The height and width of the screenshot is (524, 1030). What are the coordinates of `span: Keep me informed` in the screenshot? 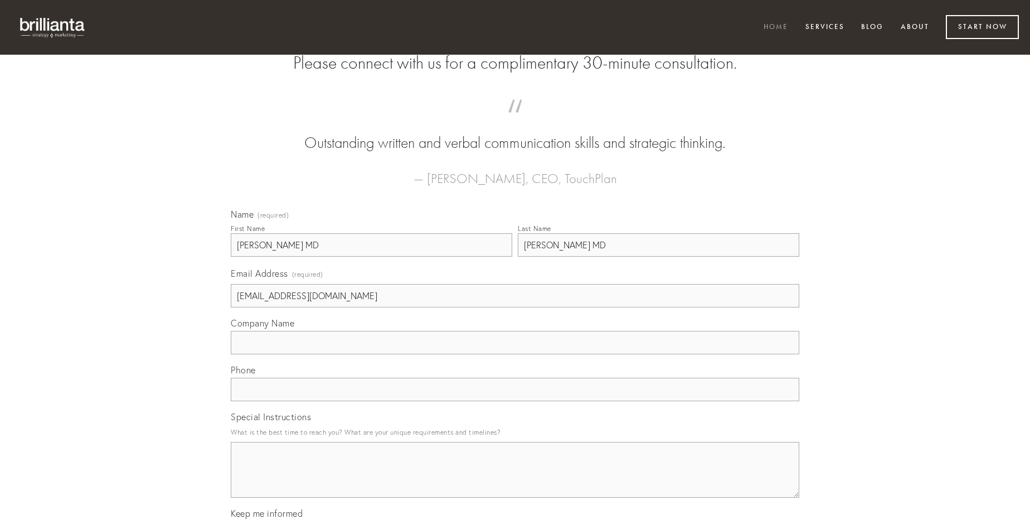 It's located at (267, 513).